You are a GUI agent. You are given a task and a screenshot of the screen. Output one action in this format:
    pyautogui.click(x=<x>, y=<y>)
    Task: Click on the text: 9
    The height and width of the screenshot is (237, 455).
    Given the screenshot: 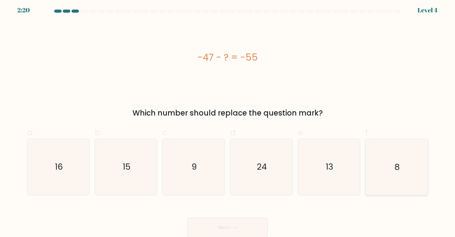 What is the action you would take?
    pyautogui.click(x=194, y=167)
    